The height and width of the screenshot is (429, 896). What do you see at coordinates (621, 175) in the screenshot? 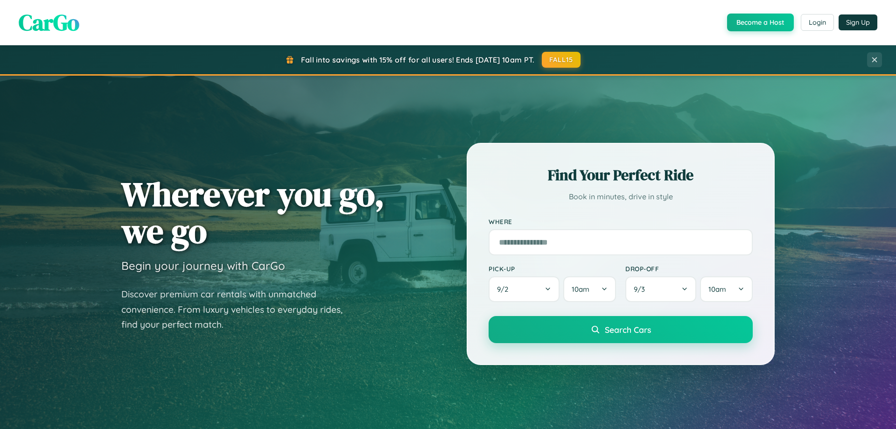
I see `h2: Find Your Perfect Ride` at bounding box center [621, 175].